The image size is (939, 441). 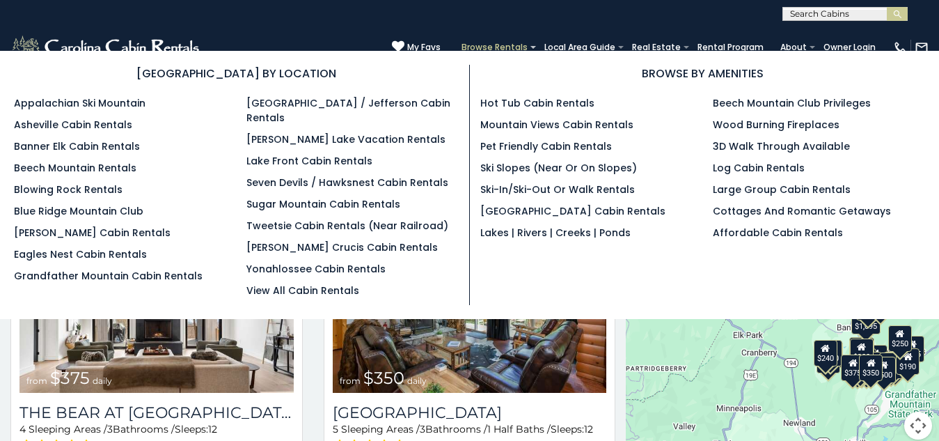 I want to click on a: Yonahlossee Cabin Rentals, so click(x=316, y=269).